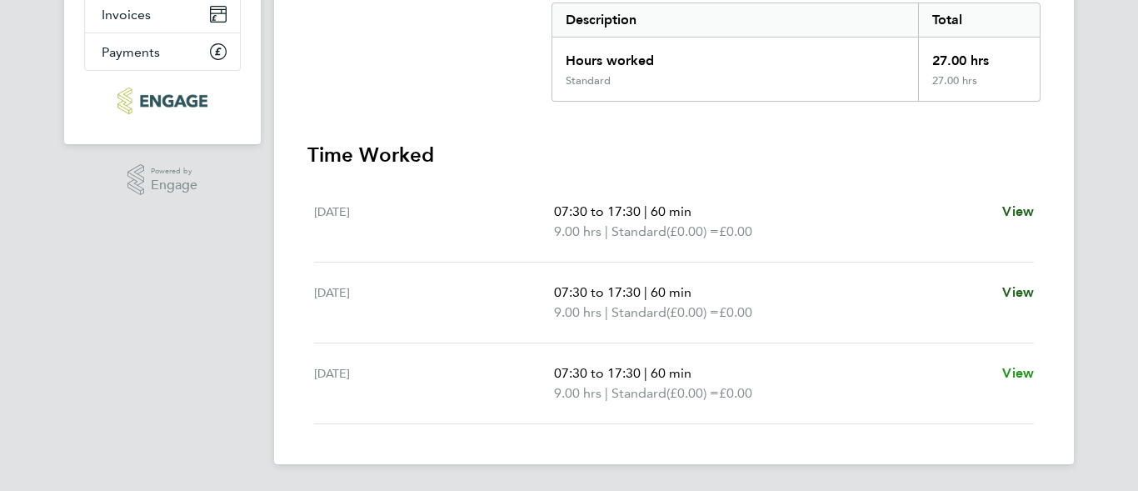 This screenshot has height=491, width=1138. What do you see at coordinates (795, 52) in the screenshot?
I see `div: Summary` at bounding box center [795, 52].